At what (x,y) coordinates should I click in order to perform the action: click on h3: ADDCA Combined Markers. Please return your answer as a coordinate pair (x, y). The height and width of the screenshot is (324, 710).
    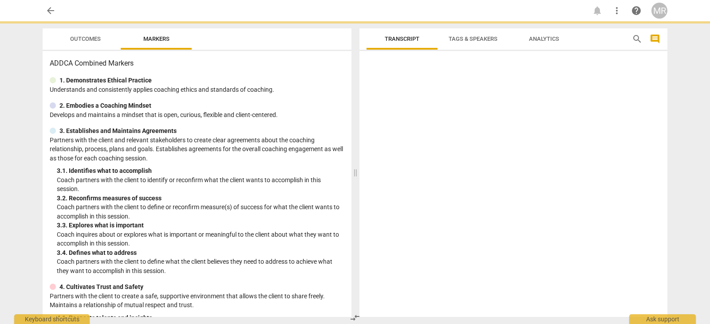
    Looking at the image, I should click on (197, 63).